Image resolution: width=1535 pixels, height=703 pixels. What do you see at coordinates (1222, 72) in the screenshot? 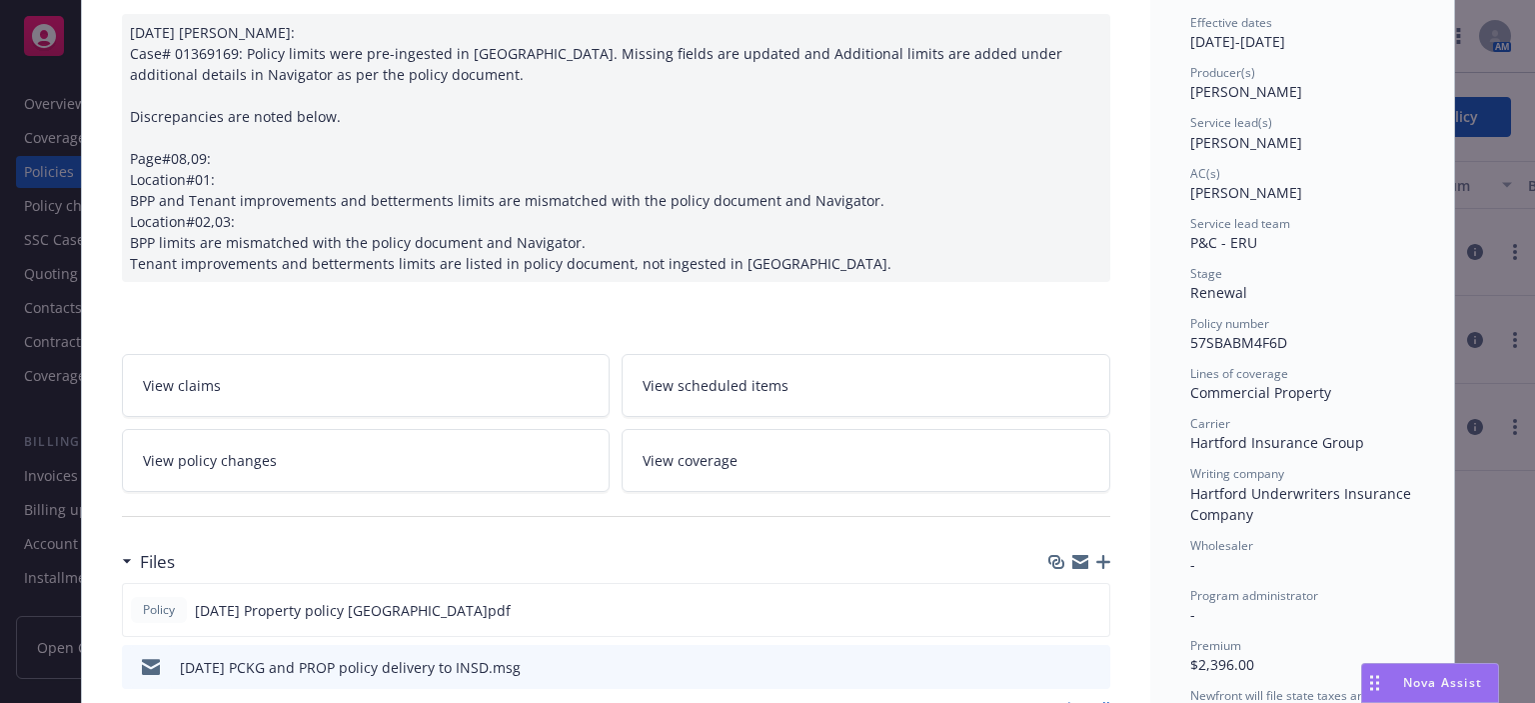
I see `span: Producer(s)` at bounding box center [1222, 72].